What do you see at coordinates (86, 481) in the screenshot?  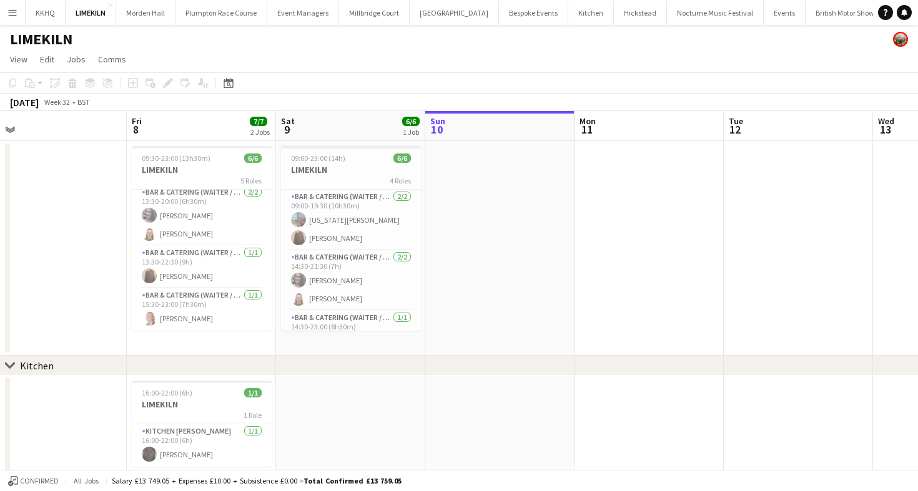 I see `span: All jobs` at bounding box center [86, 481].